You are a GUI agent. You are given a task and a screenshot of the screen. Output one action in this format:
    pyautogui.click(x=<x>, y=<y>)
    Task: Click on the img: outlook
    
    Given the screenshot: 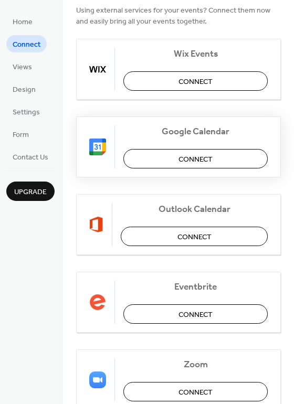 What is the action you would take?
    pyautogui.click(x=96, y=224)
    